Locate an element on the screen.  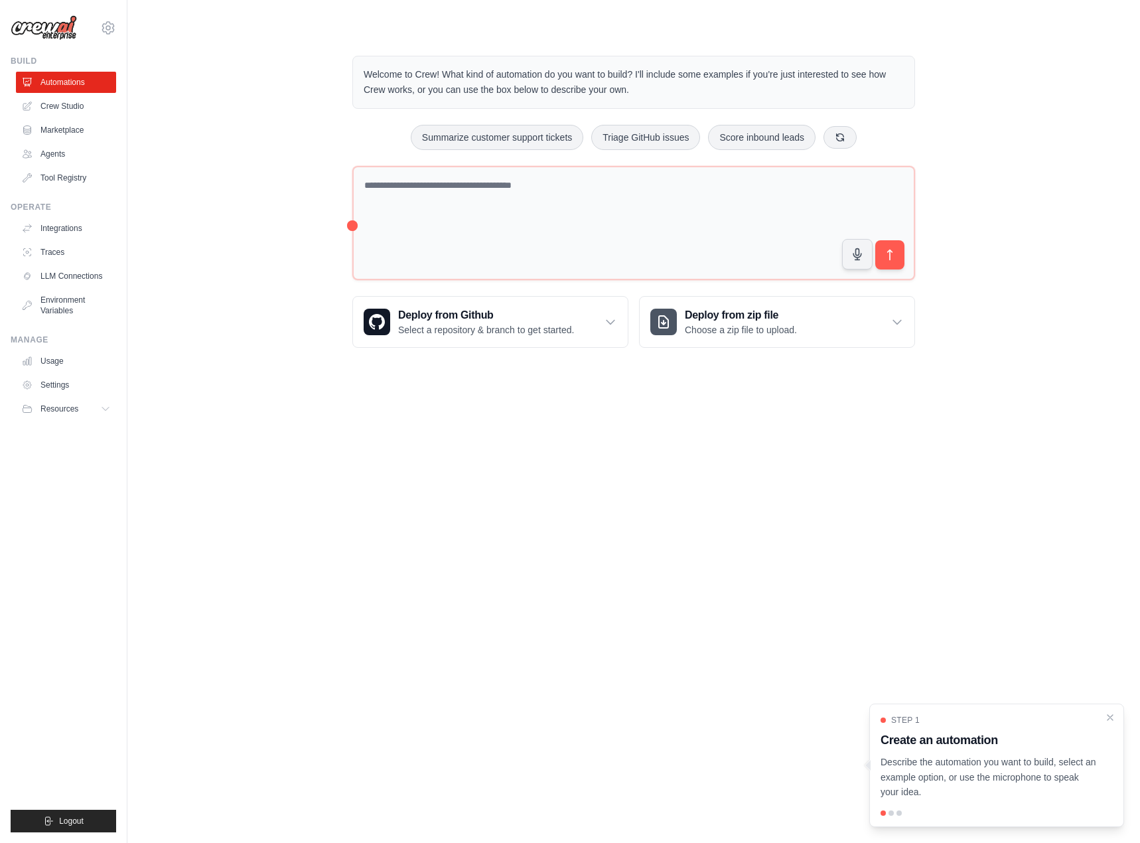
button: Triage GitHub issues is located at coordinates (646, 137).